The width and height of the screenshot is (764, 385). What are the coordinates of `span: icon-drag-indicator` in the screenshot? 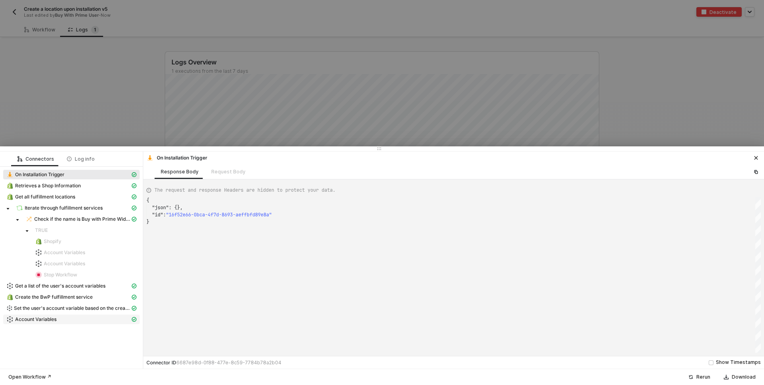 It's located at (379, 149).